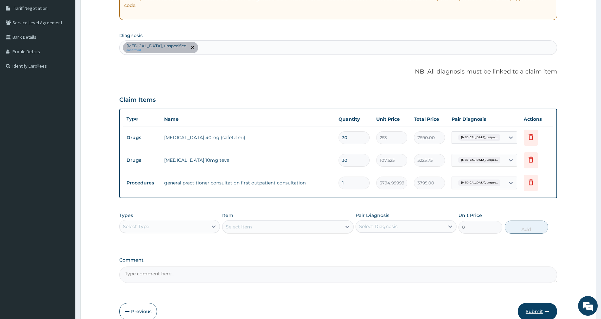  What do you see at coordinates (338, 260) in the screenshot?
I see `label: Comment` at bounding box center [338, 260].